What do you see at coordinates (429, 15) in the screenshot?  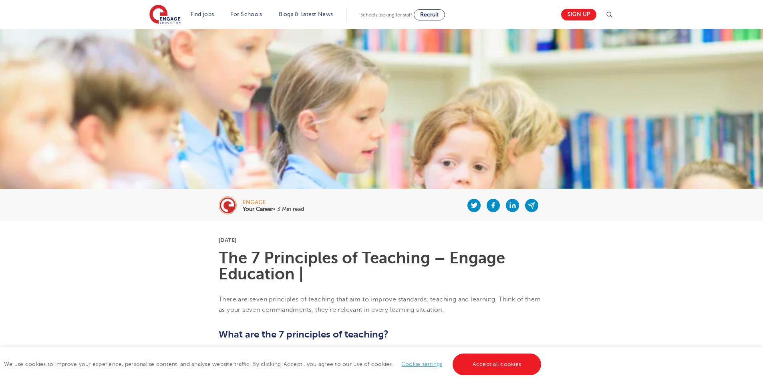 I see `a: Recruit` at bounding box center [429, 15].